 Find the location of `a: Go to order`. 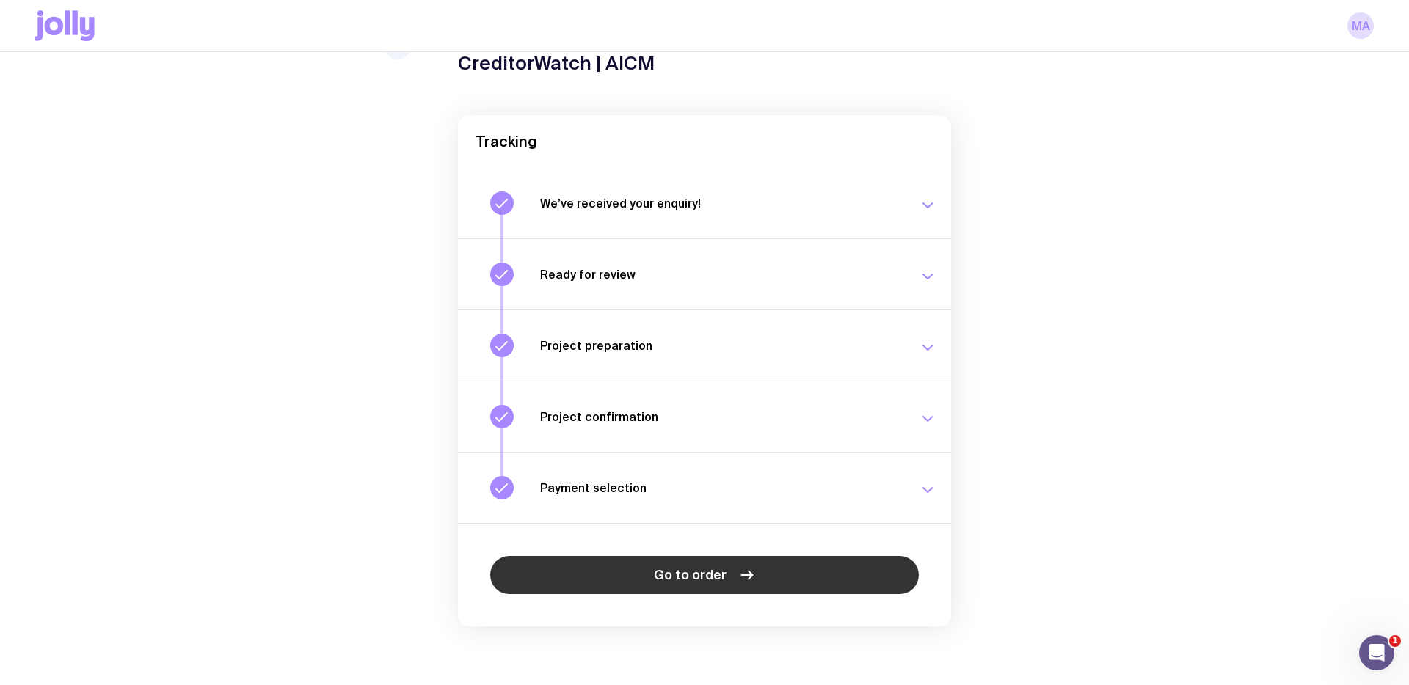

a: Go to order is located at coordinates (705, 575).